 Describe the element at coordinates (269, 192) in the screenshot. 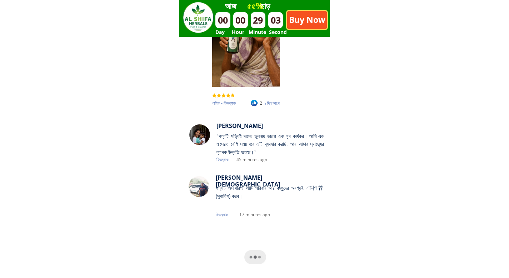

I see `div: পণ্যটি অসাধারণ! আমি পরিবার আর বন্ধুদের অবশ্যই এটি推荐 (সুপারিশ) করব।` at that location.